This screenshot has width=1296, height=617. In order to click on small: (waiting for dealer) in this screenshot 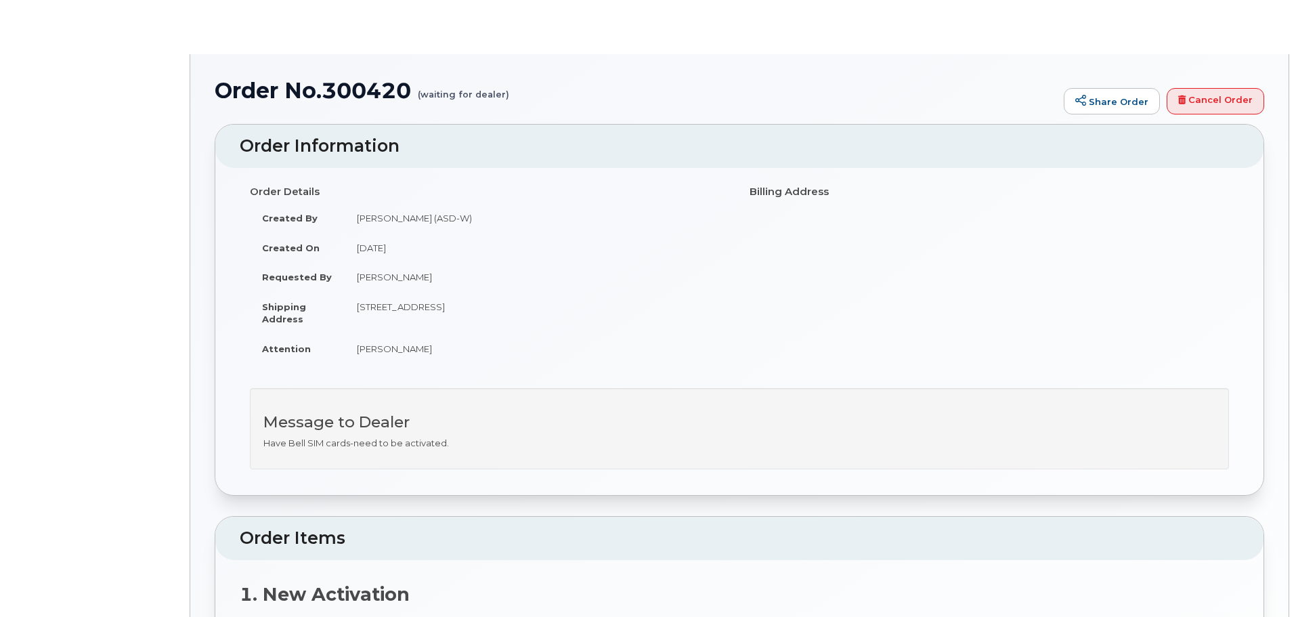, I will do `click(463, 89)`.